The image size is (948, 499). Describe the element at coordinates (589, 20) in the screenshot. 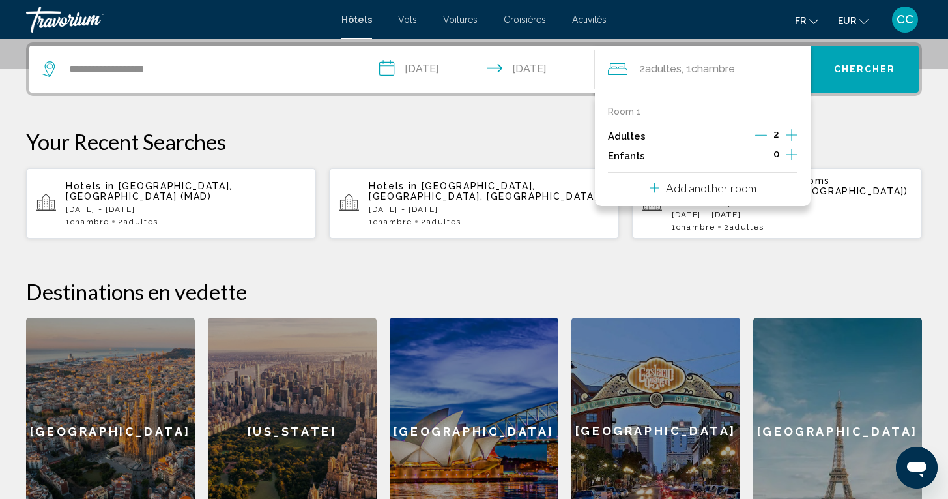

I see `a: Activités` at that location.